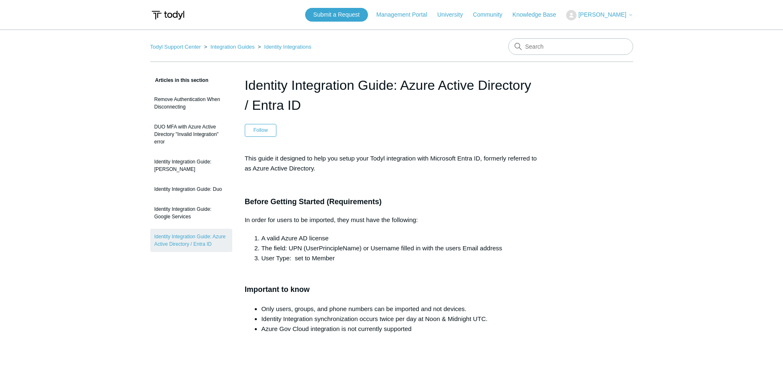 This screenshot has height=378, width=783. I want to click on p: In order for users to be imported, they must have the following:, so click(392, 220).